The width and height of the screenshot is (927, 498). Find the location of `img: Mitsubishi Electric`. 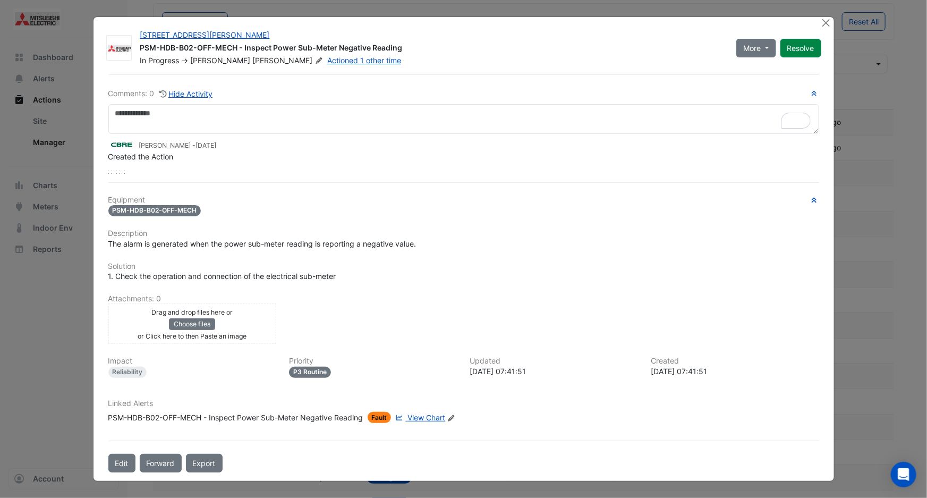

img: Mitsubishi Electric is located at coordinates (119, 48).